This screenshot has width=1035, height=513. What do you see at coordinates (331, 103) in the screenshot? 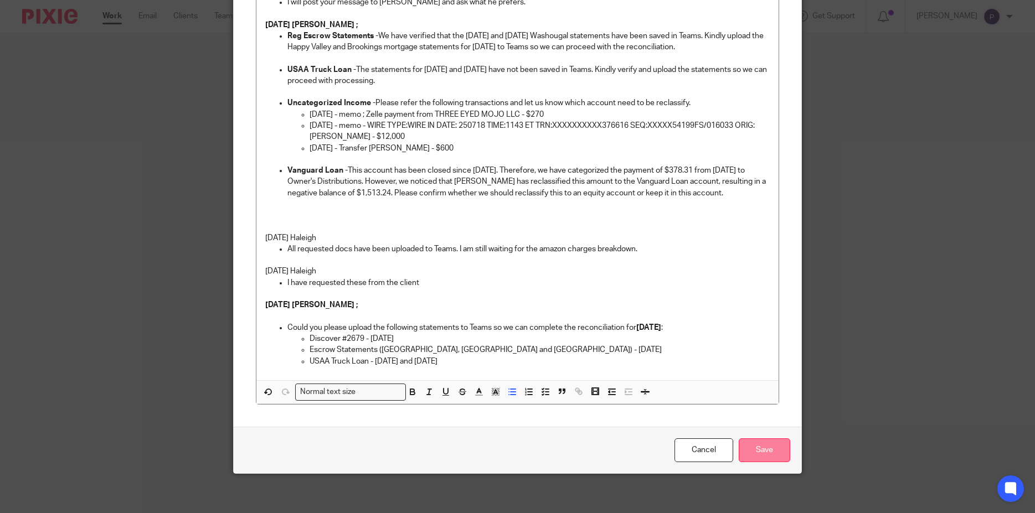
I see `strong: Uncategorized Income -` at bounding box center [331, 103].